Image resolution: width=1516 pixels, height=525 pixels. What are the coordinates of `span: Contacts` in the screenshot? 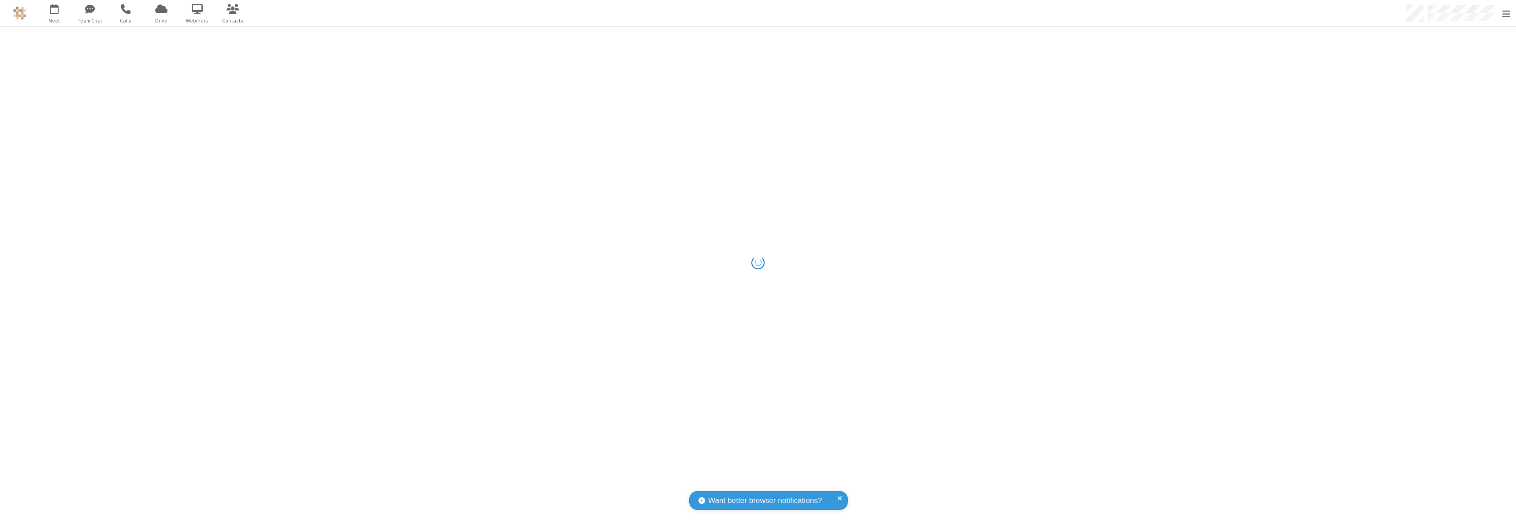 It's located at (233, 21).